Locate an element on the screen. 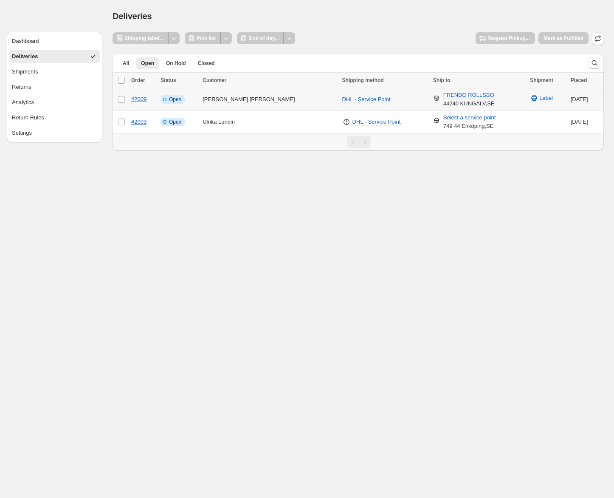  span: Label is located at coordinates (546, 98).